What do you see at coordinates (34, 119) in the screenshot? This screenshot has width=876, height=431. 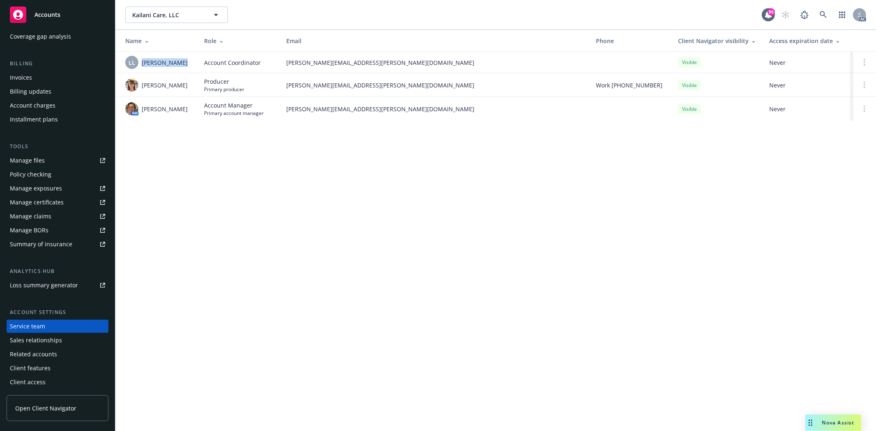 I see `div: Installment plans` at bounding box center [34, 119].